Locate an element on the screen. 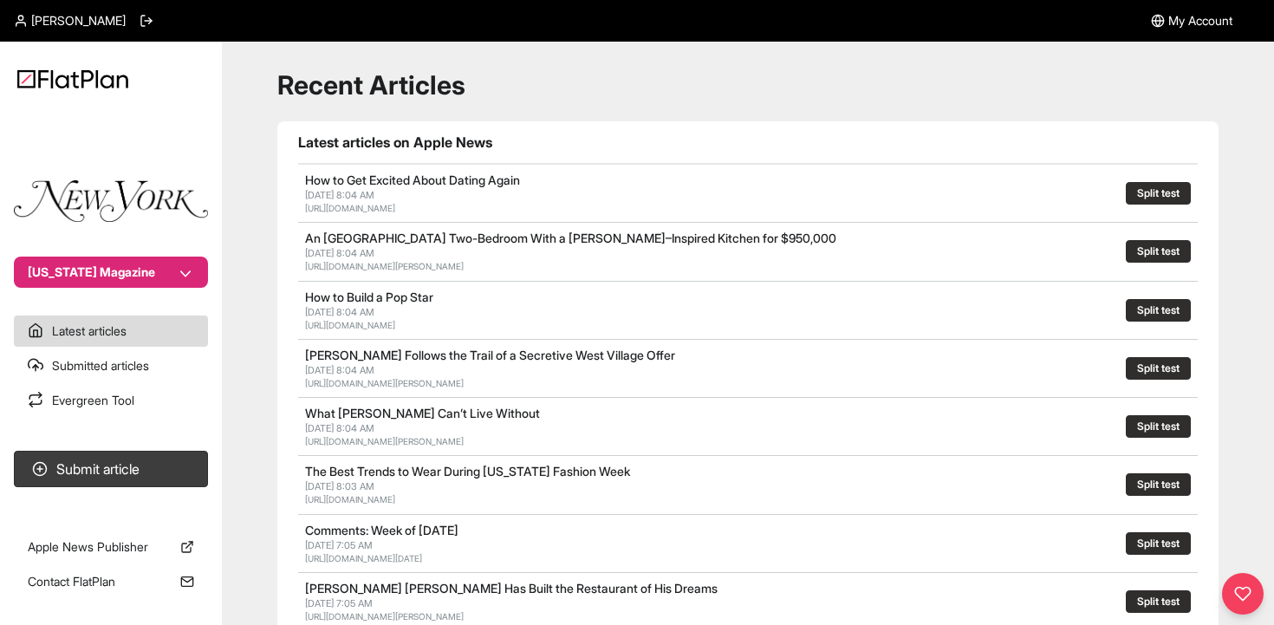 This screenshot has height=625, width=1274. a: Contact FlatPlan is located at coordinates (111, 582).